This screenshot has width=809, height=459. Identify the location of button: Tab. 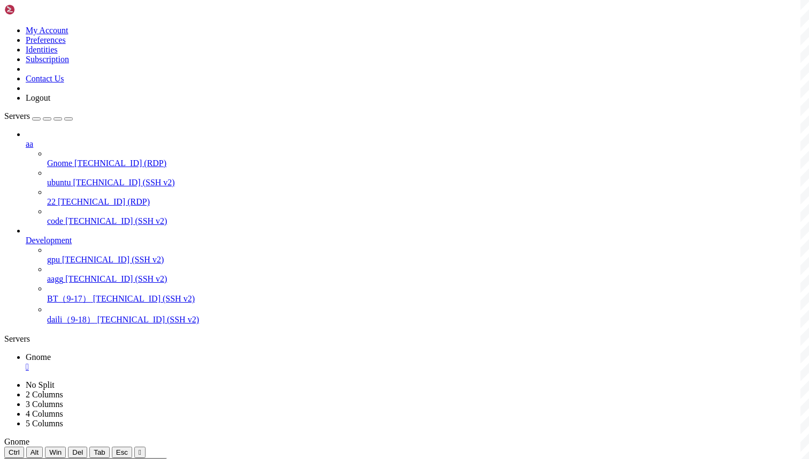
(100, 452).